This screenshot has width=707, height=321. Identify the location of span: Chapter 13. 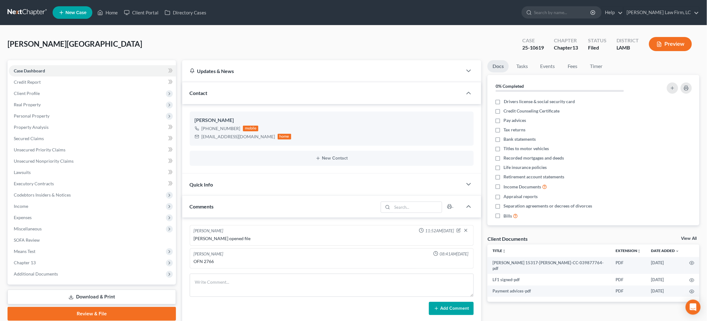
(25, 262).